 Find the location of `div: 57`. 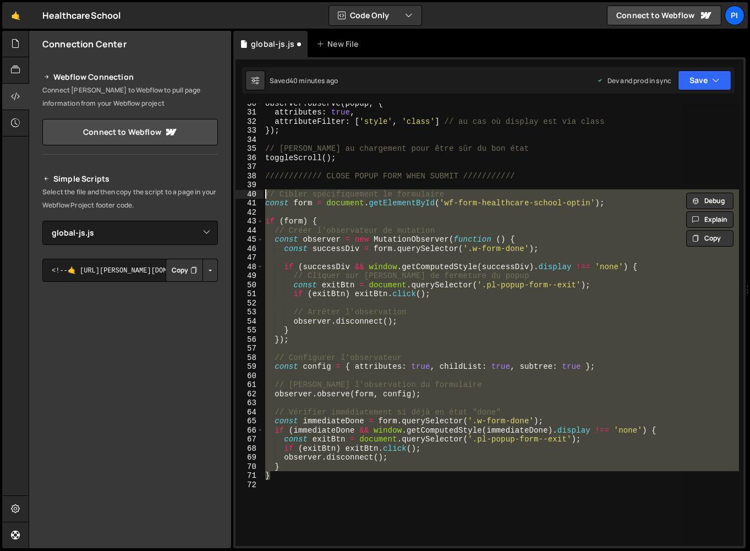

div: 57 is located at coordinates (249, 348).